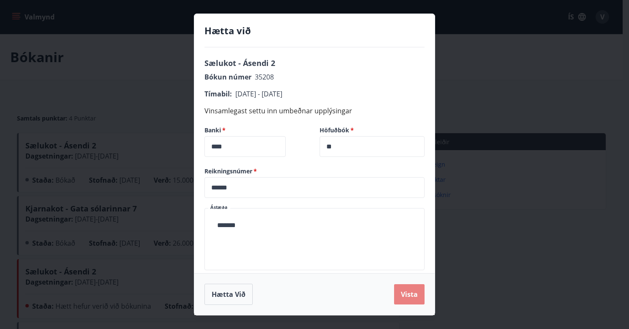 Image resolution: width=629 pixels, height=329 pixels. Describe the element at coordinates (315, 171) in the screenshot. I see `label: Reikningsnúmer` at that location.